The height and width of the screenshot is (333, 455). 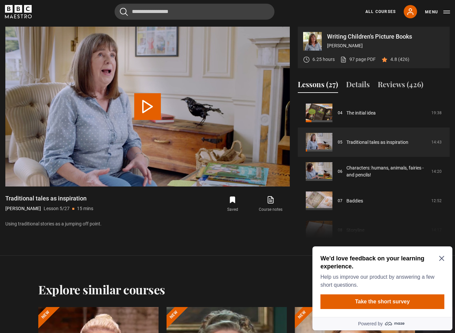 I want to click on button: Details, so click(x=357, y=86).